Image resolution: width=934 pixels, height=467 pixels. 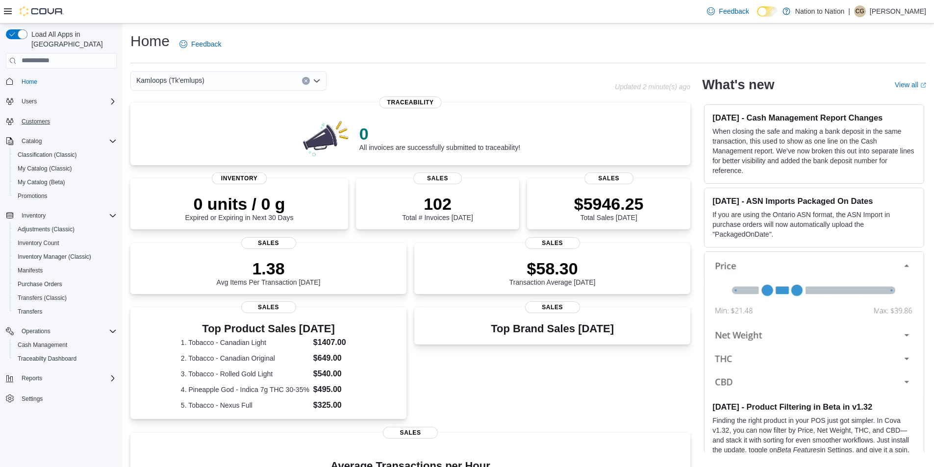 I want to click on dt: 1. Tobacco - Canadian Light, so click(x=245, y=343).